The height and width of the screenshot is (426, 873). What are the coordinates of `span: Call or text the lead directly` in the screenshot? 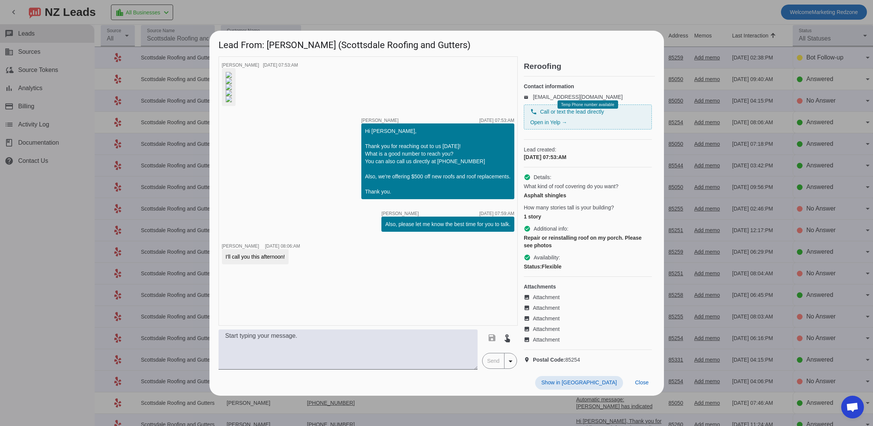 It's located at (572, 112).